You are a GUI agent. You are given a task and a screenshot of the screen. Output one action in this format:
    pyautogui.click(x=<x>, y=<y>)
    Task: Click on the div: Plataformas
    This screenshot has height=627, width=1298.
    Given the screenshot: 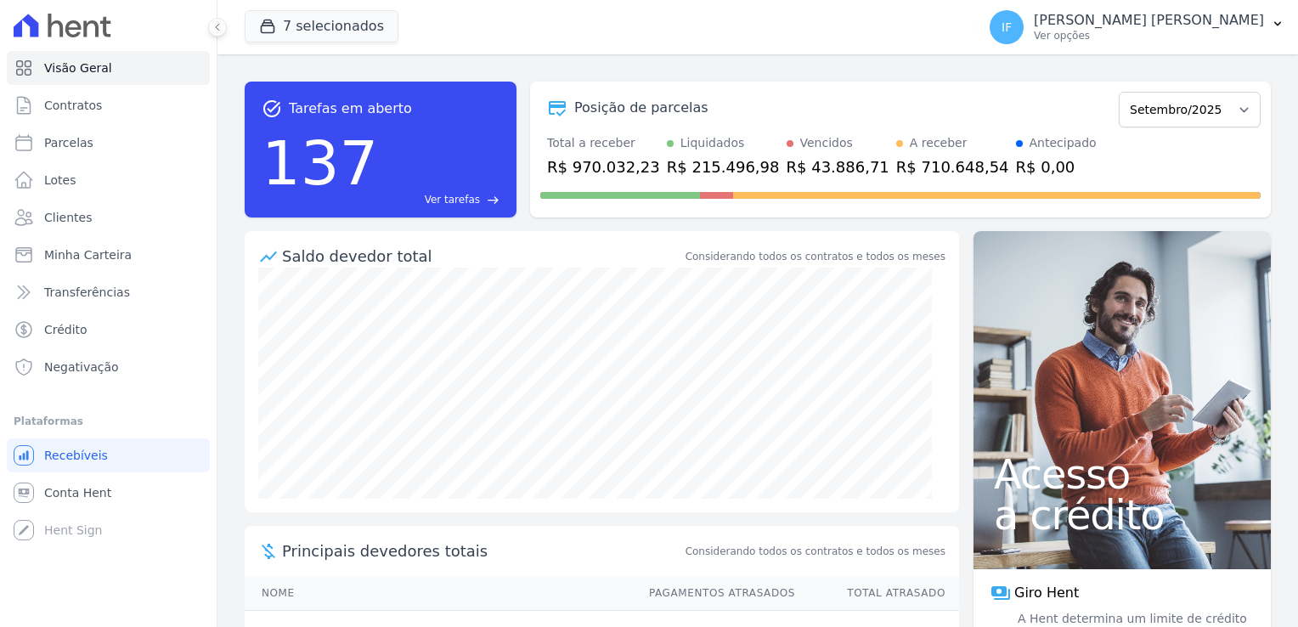 What is the action you would take?
    pyautogui.click(x=108, y=421)
    